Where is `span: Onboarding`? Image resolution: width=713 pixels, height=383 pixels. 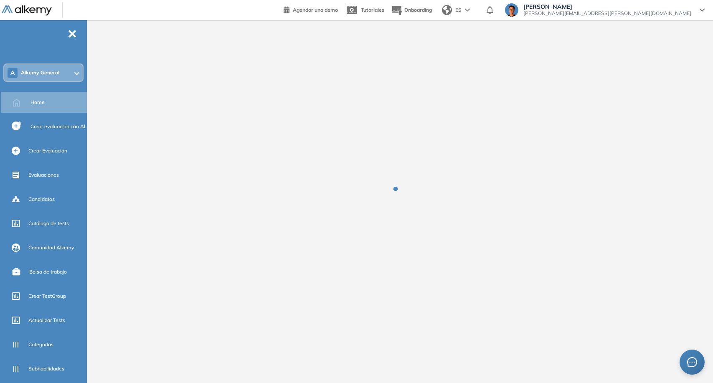
span: Onboarding is located at coordinates (418, 10).